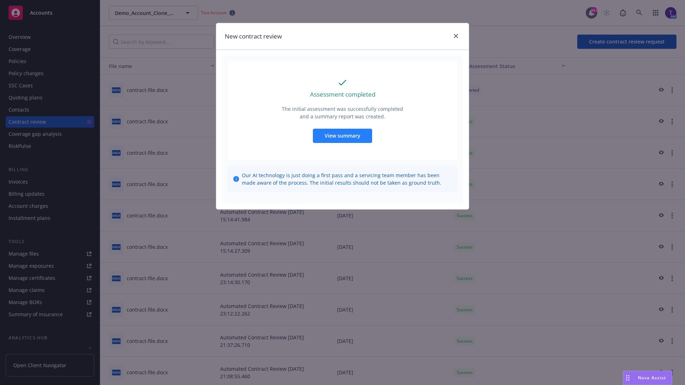 The image size is (685, 385). What do you see at coordinates (652, 378) in the screenshot?
I see `span: Nova Assist` at bounding box center [652, 378].